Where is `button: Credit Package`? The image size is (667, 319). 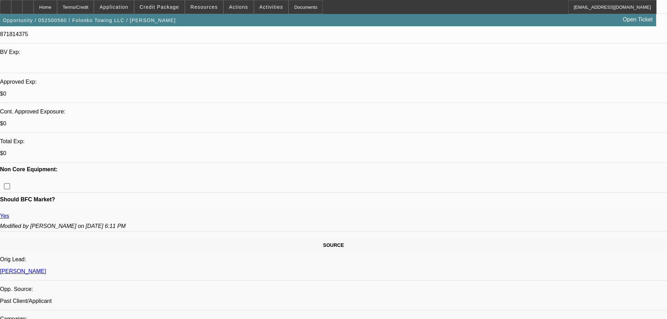 button: Credit Package is located at coordinates (159, 7).